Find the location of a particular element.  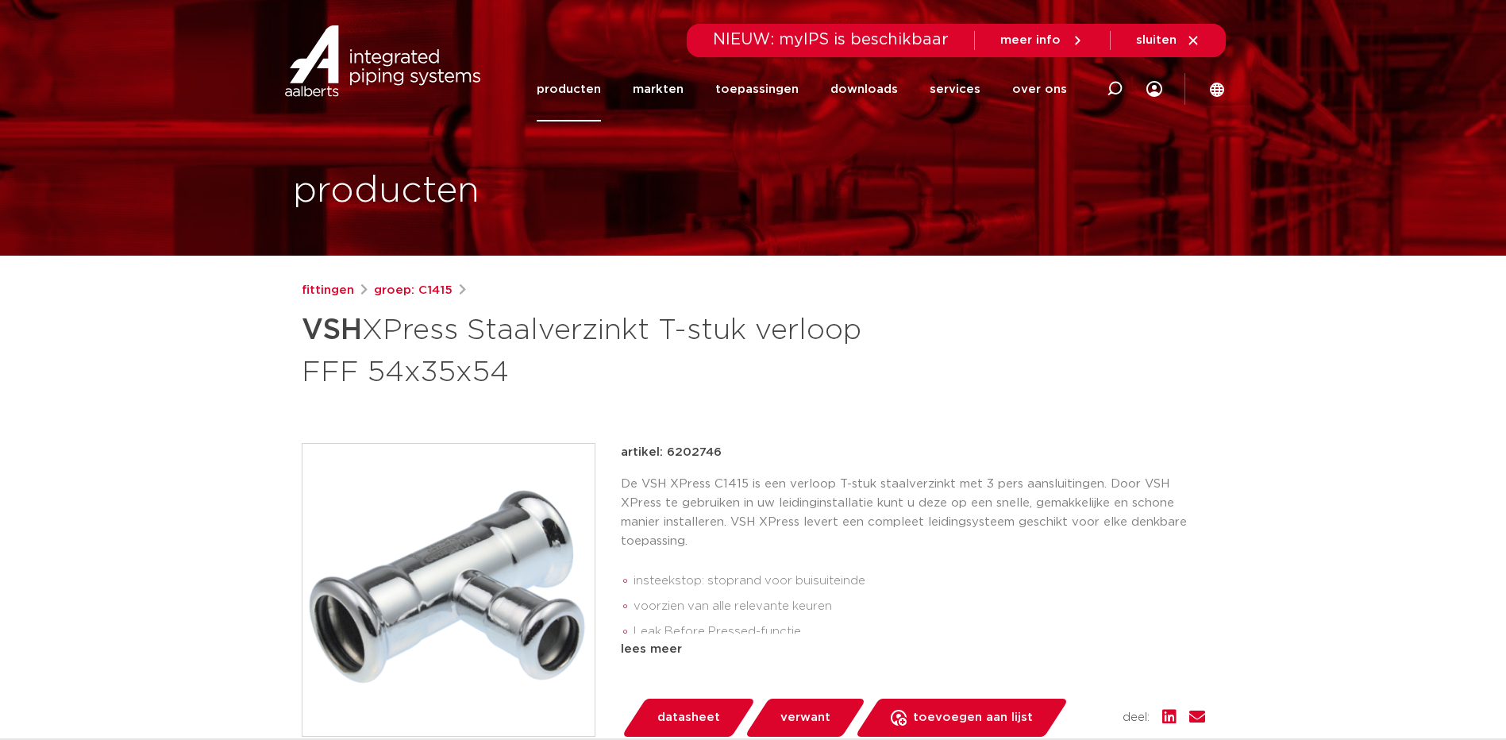

span: toevoegen aan lijst is located at coordinates (973, 718).